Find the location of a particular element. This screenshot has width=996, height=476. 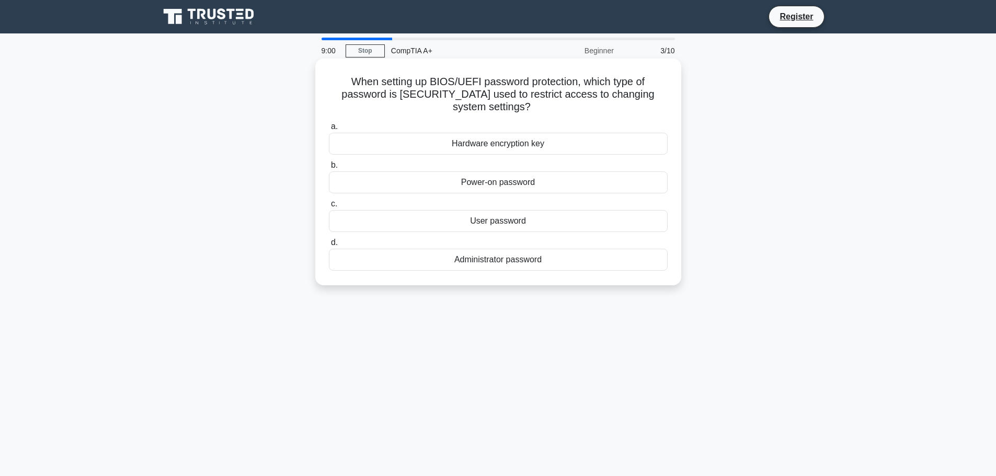

span: c. is located at coordinates (334, 203).